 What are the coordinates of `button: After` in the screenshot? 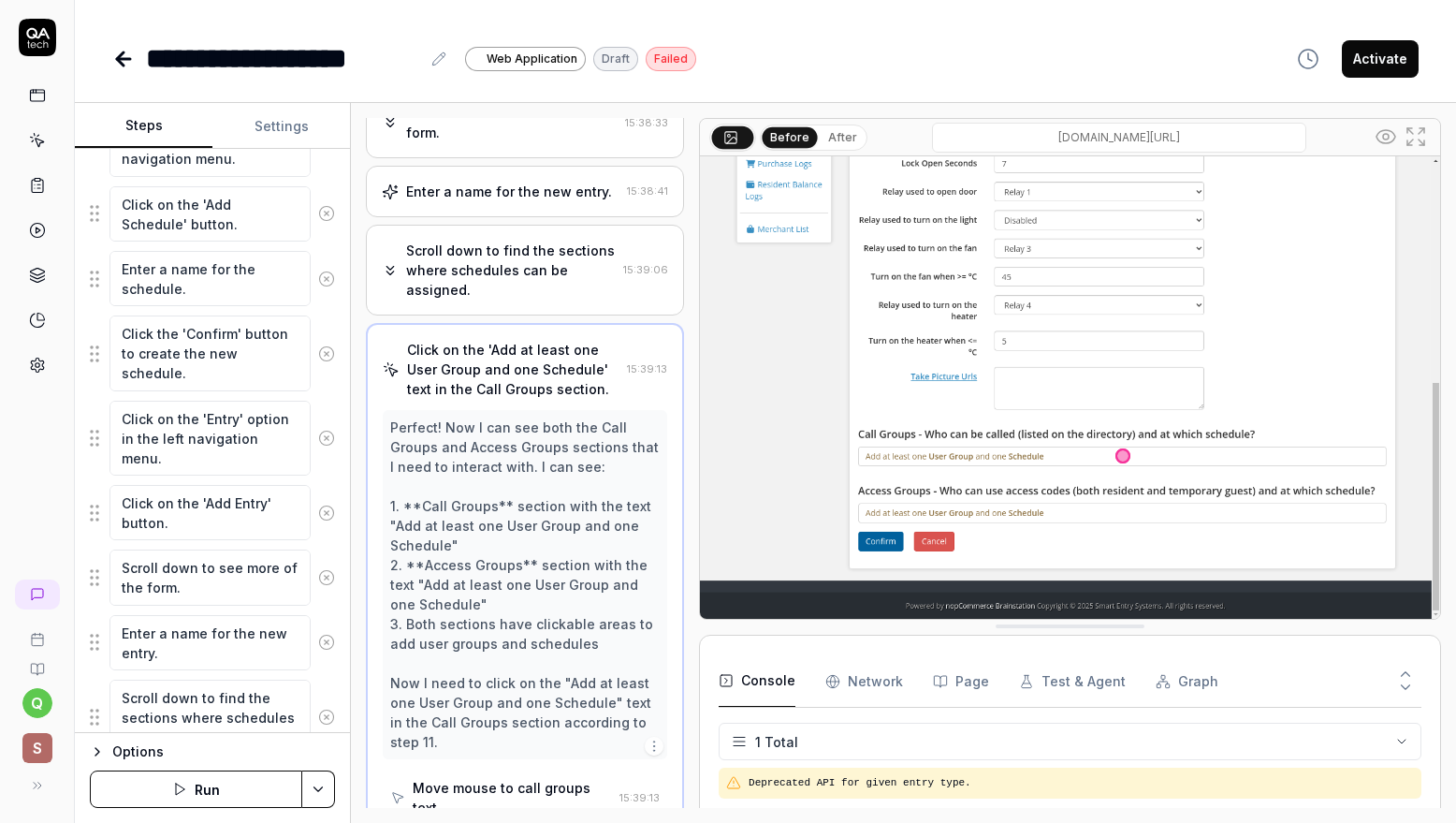 It's located at (842, 137).